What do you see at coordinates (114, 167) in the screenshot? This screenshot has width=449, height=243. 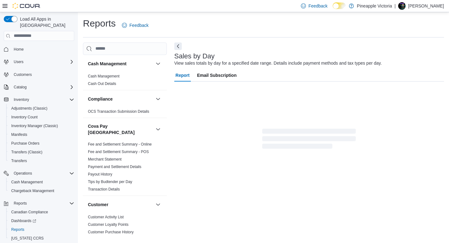 I see `span: Payment and Settlement Details` at bounding box center [114, 167].